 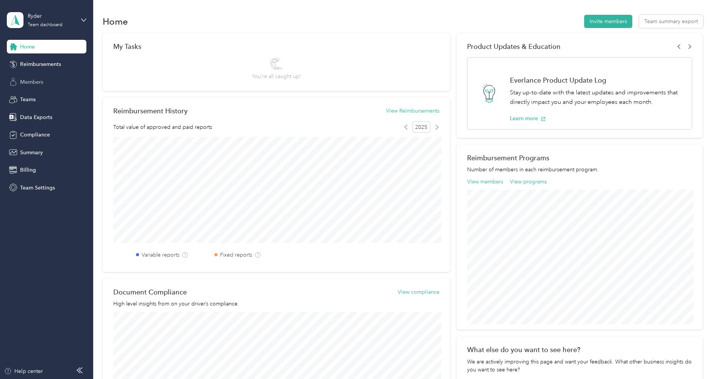 I want to click on button: View programs, so click(x=528, y=181).